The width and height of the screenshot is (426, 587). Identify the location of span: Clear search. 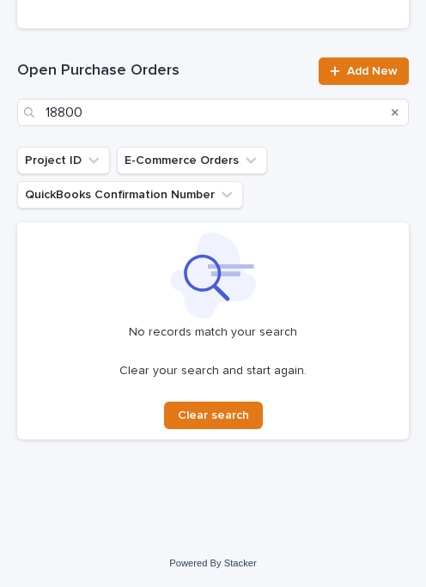
(213, 415).